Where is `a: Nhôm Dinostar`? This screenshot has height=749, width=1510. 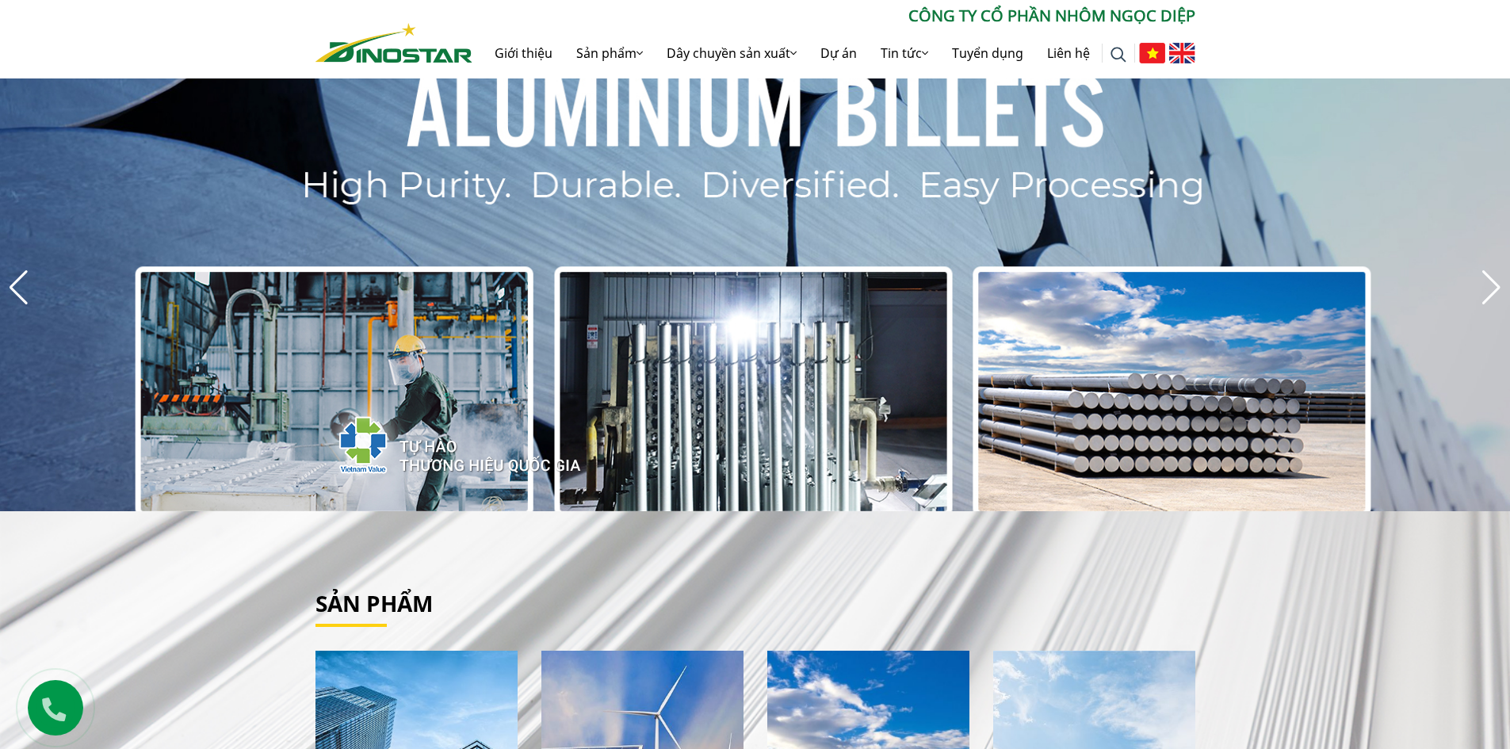
a: Nhôm Dinostar is located at coordinates (394, 40).